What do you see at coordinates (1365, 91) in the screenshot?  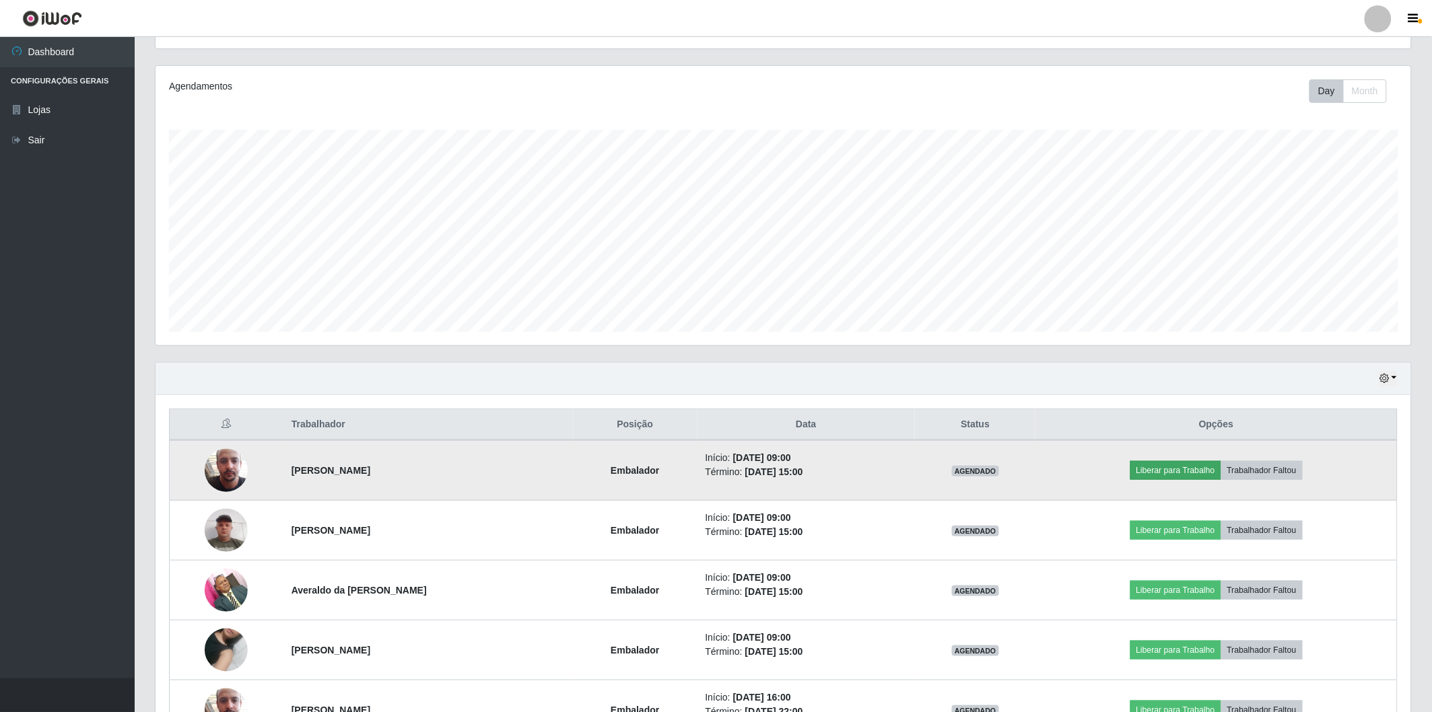 I see `button: Month` at bounding box center [1365, 91].